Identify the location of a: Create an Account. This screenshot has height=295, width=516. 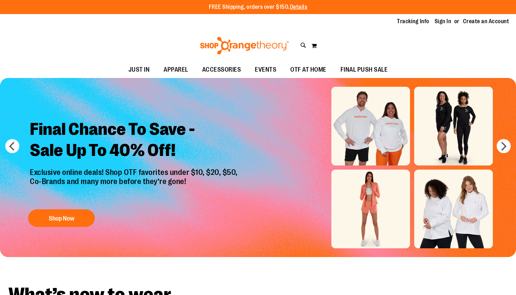
(487, 21).